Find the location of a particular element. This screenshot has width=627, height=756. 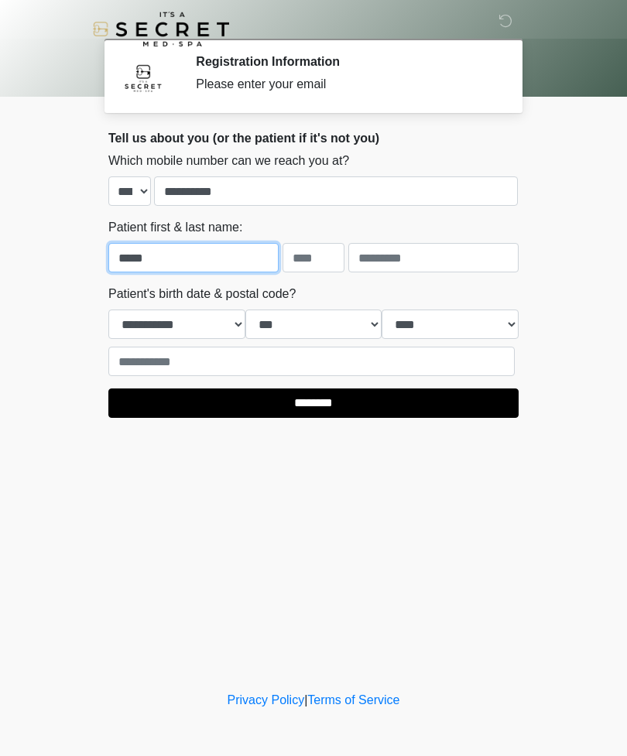

div: Please enter your email is located at coordinates (345, 84).